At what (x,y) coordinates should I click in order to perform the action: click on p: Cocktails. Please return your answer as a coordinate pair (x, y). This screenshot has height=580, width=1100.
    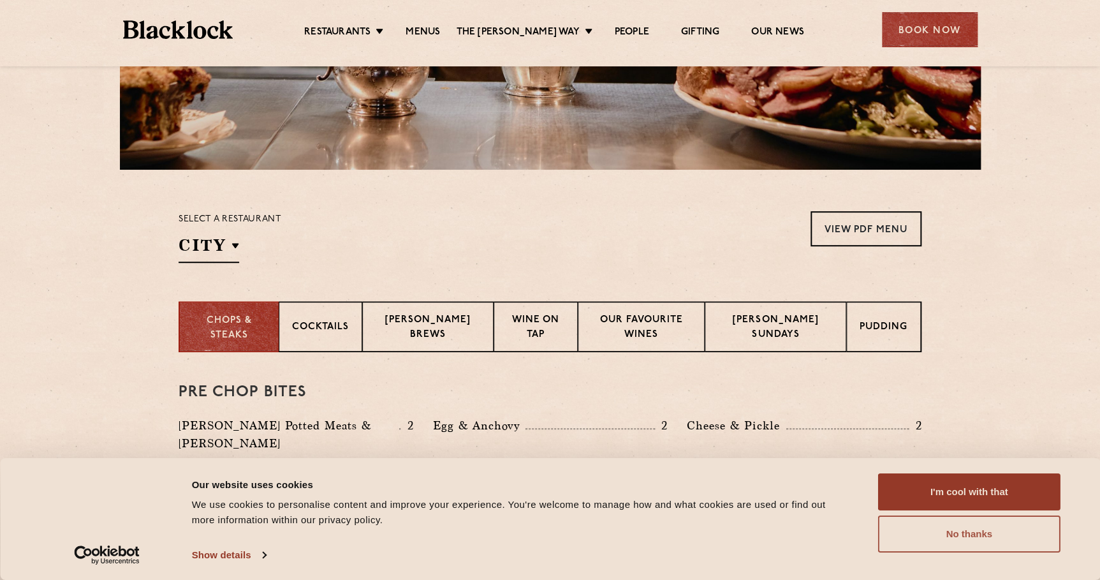
    Looking at the image, I should click on (320, 328).